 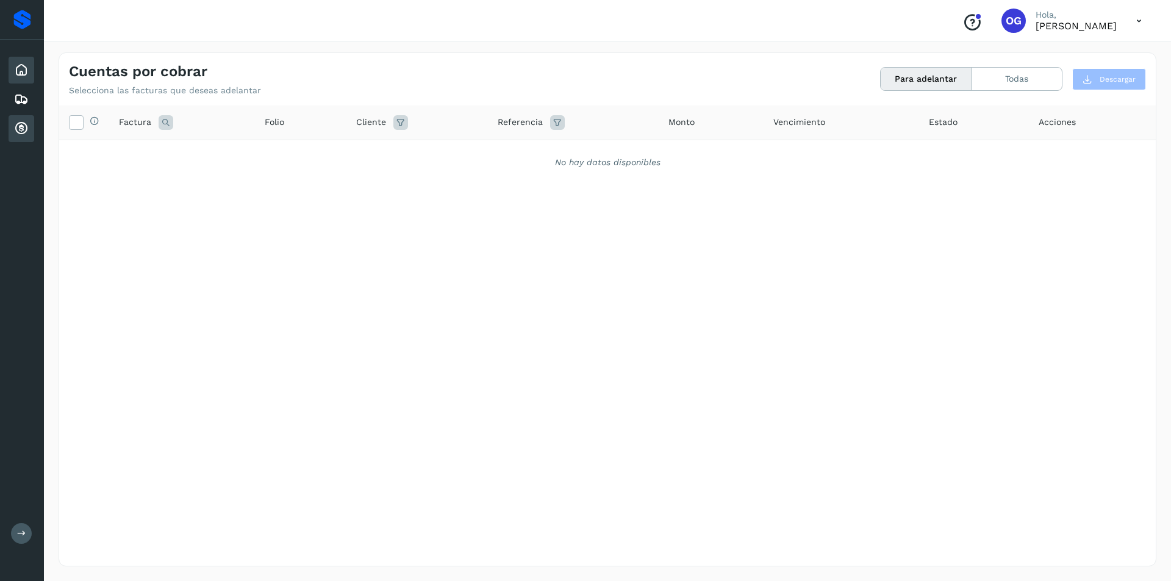 What do you see at coordinates (1076, 26) in the screenshot?
I see `p: OSCAR GUZMAN LOPEZ` at bounding box center [1076, 26].